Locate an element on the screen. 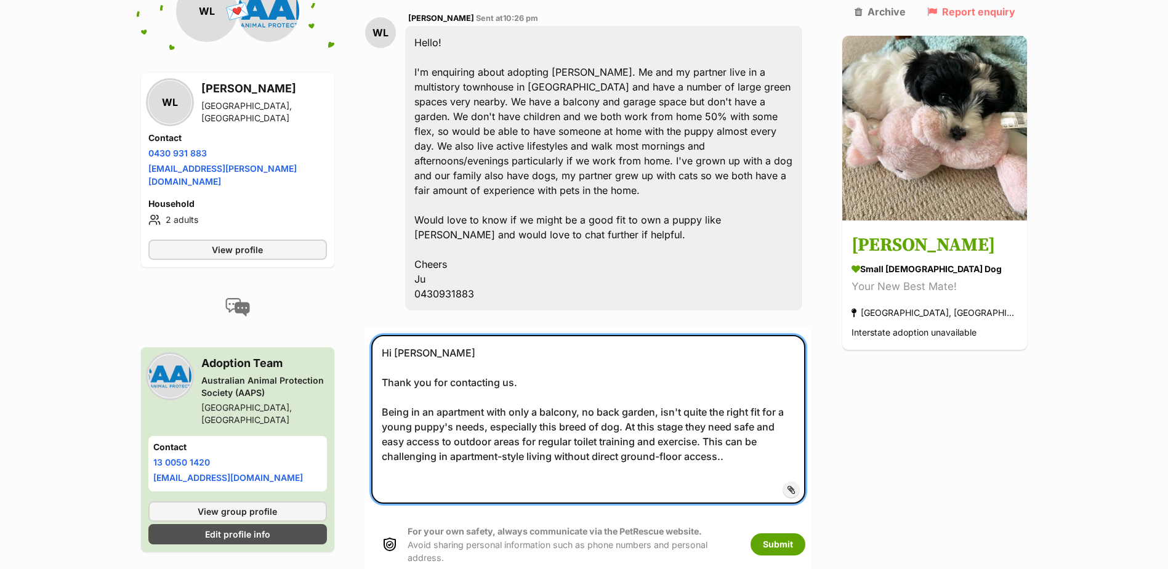 Image resolution: width=1168 pixels, height=569 pixels. strong: For your own safety, always communicate via the PetRescue website. is located at coordinates (555, 531).